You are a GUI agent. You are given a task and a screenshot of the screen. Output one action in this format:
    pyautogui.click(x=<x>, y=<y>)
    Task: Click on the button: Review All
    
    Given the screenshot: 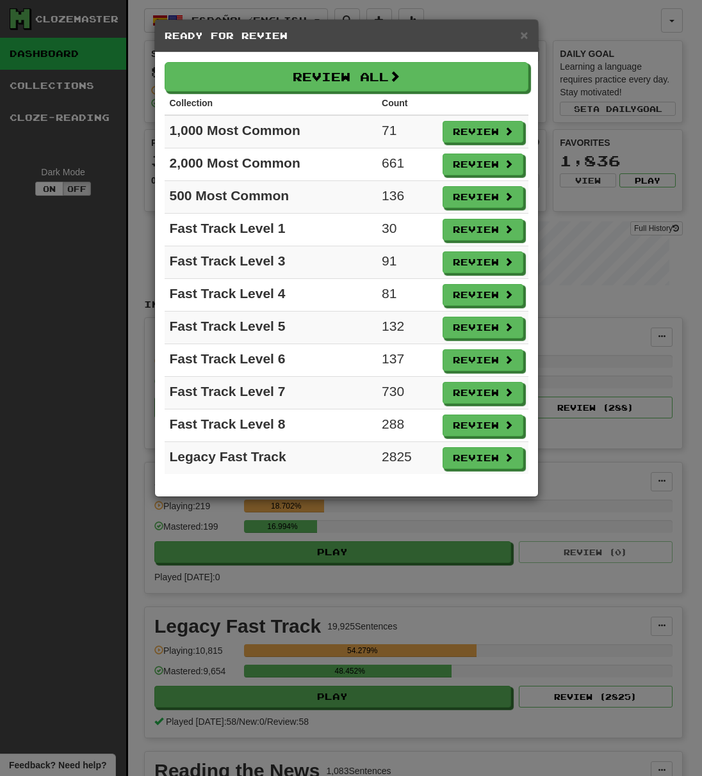 What is the action you would take?
    pyautogui.click(x=346, y=77)
    